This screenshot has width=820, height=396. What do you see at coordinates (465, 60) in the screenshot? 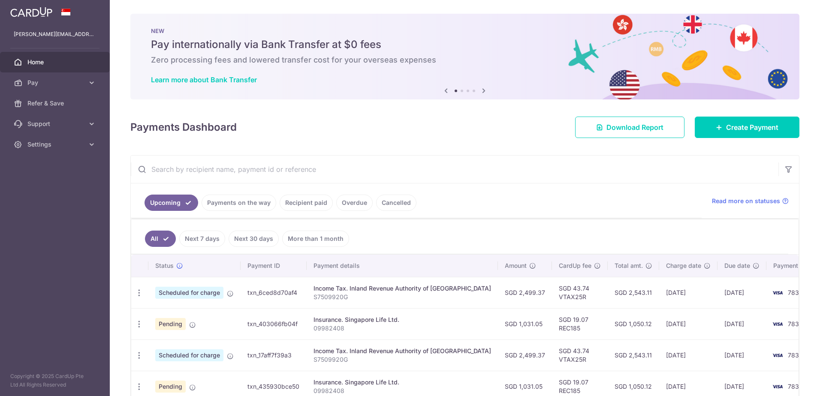
I see `h6: Zero processing fees and lowered transfer cost for your overseas expenses` at bounding box center [465, 60].